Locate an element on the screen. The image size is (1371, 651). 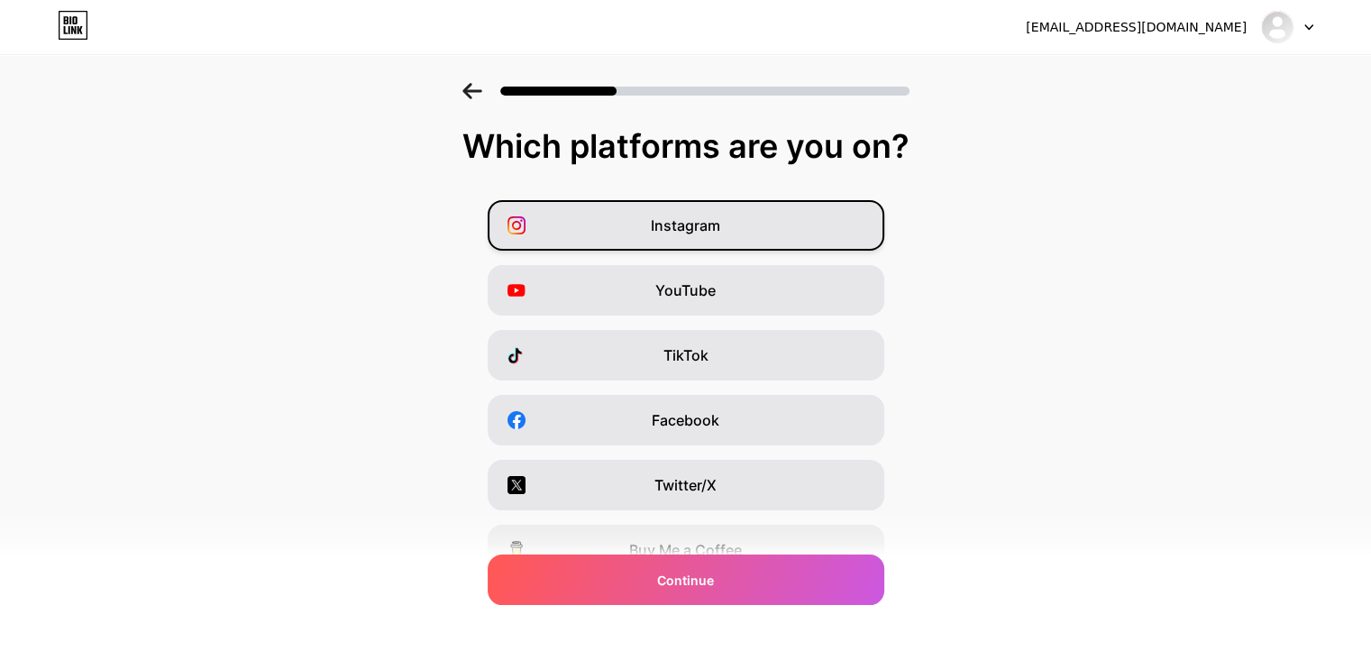
span: TikTok is located at coordinates (686, 355).